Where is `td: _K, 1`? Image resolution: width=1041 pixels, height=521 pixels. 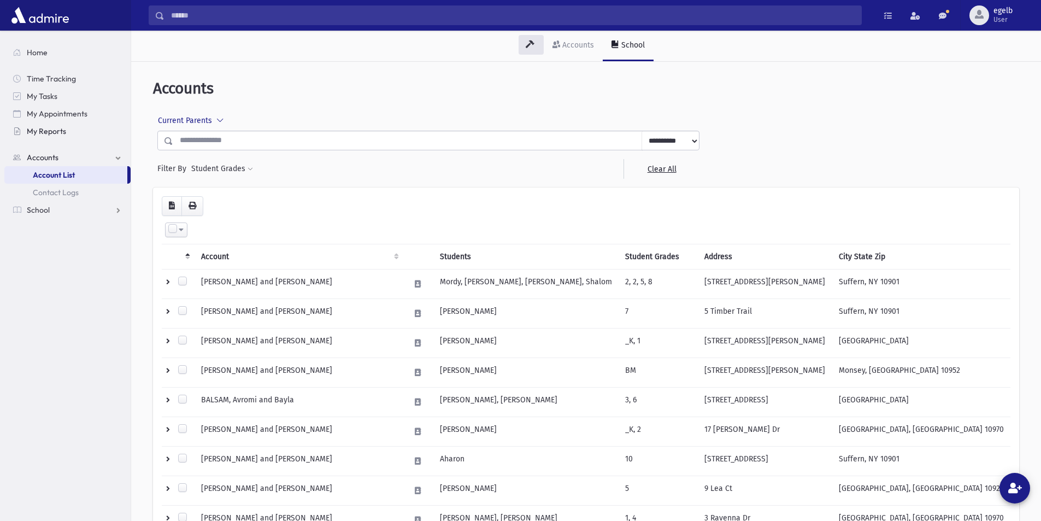
td: _K, 1 is located at coordinates (658, 343).